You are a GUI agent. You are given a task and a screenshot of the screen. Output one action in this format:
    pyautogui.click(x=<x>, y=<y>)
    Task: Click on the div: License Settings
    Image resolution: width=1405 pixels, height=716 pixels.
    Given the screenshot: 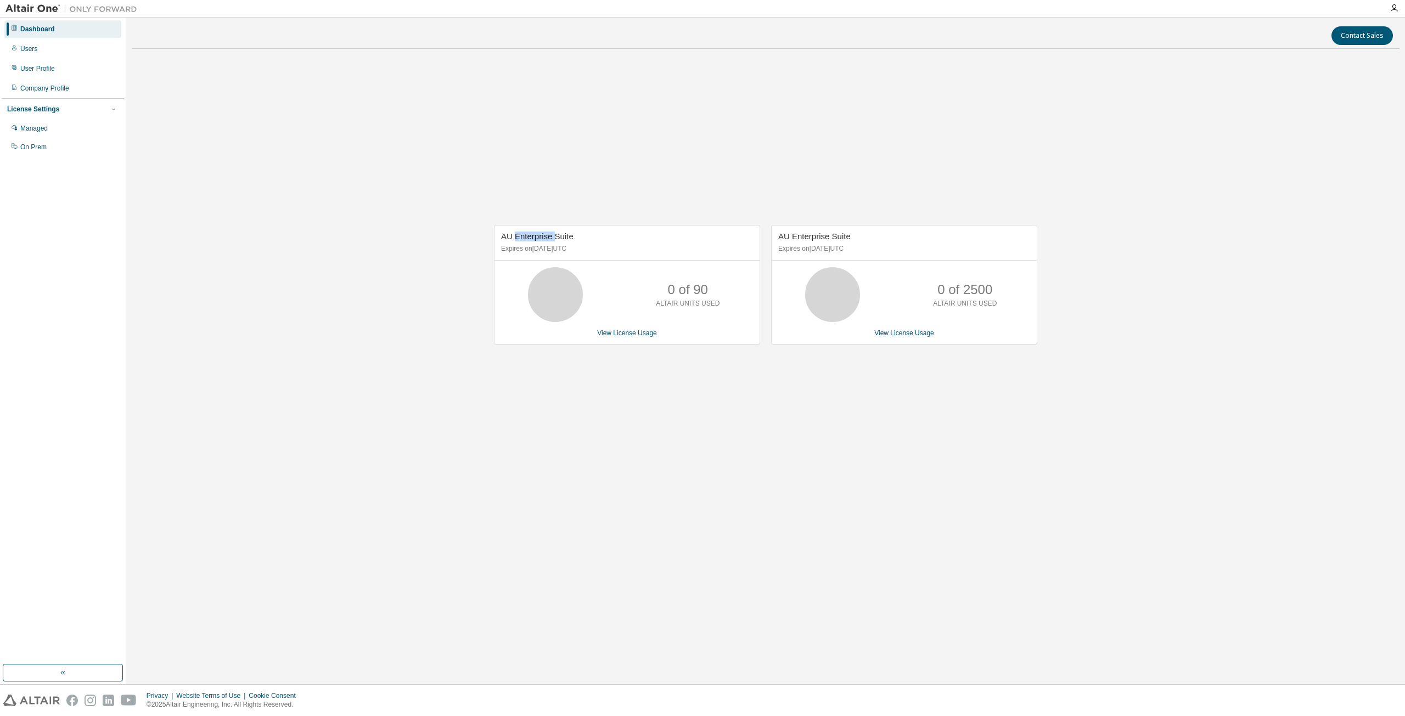 What is the action you would take?
    pyautogui.click(x=33, y=109)
    